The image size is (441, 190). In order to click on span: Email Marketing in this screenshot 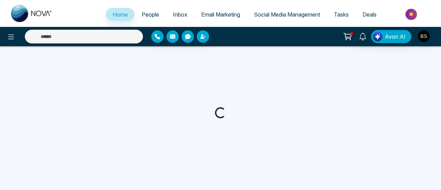, I will do `click(221, 14)`.